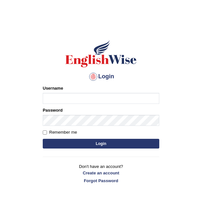  What do you see at coordinates (45, 132) in the screenshot?
I see `input: Remember me` at bounding box center [45, 132].